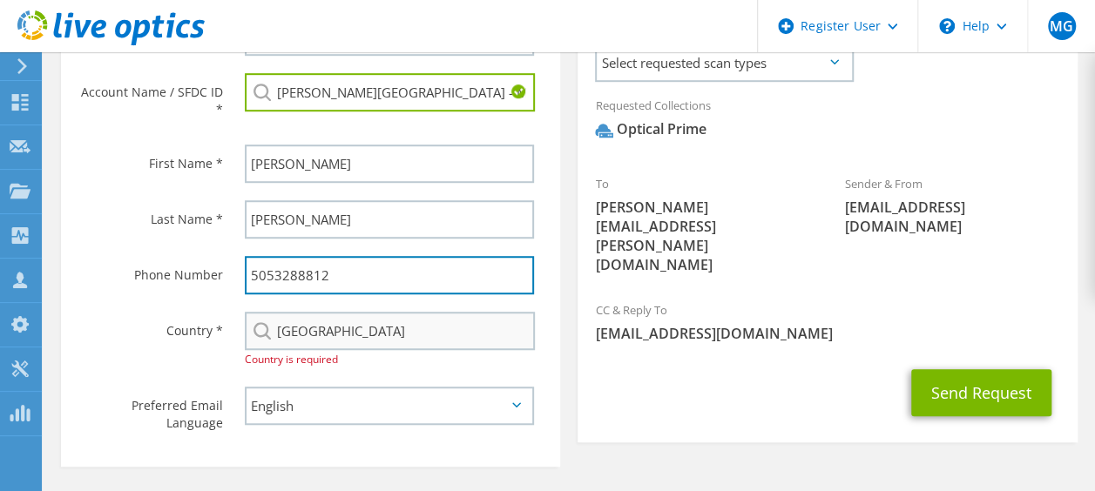 The width and height of the screenshot is (1095, 491). I want to click on label: Country *, so click(151, 326).